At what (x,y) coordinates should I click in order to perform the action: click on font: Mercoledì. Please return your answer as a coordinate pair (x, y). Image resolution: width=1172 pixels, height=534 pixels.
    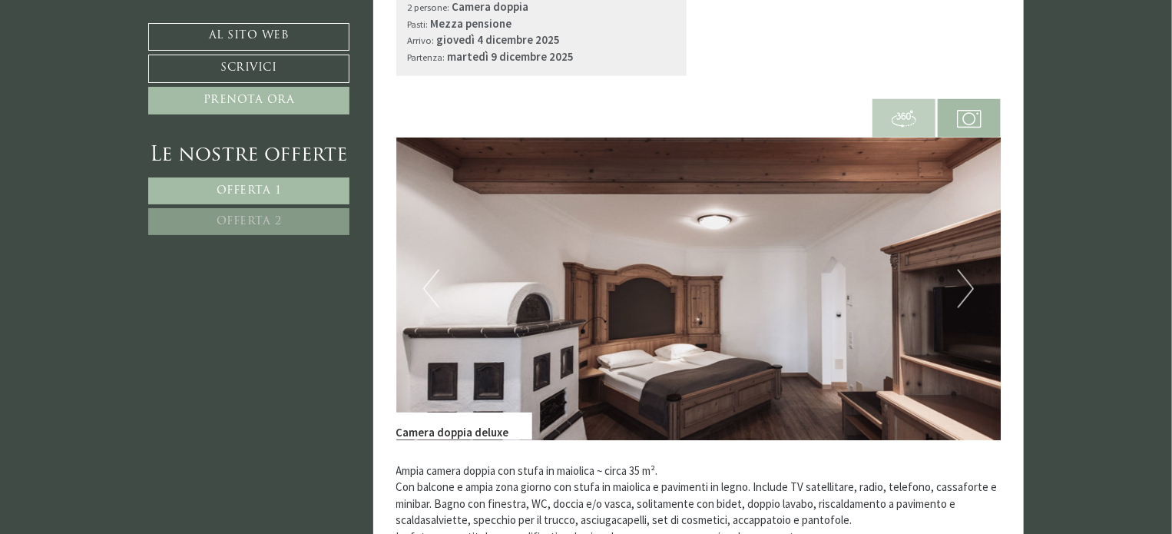
    Looking at the image, I should click on (303, 23).